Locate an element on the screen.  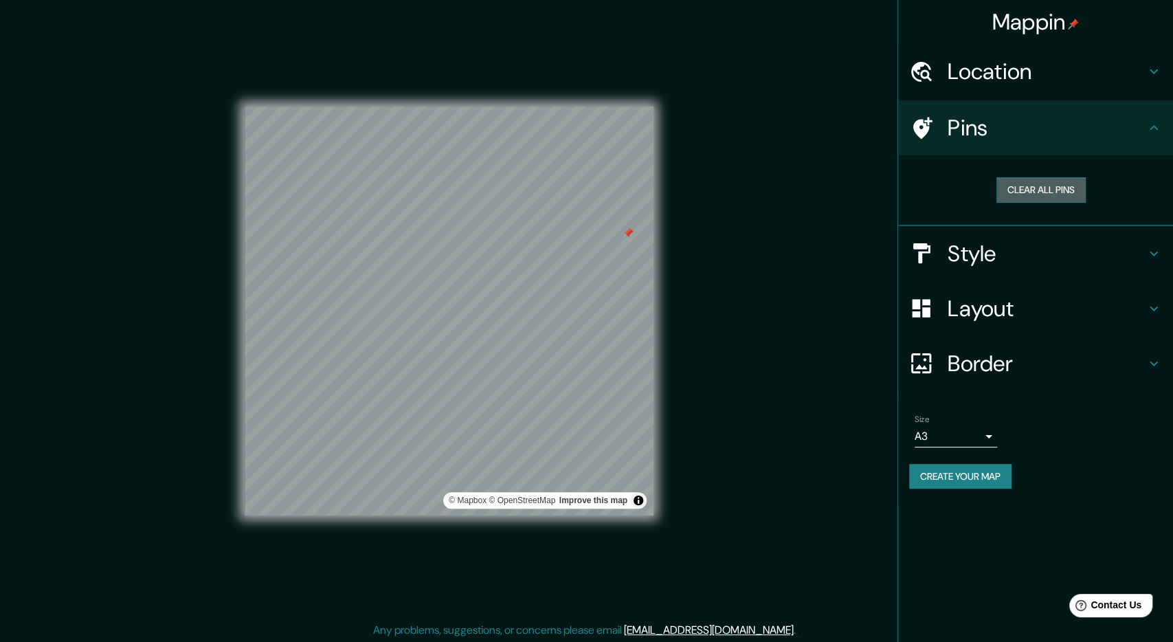
a: Mapbox is located at coordinates (467, 500).